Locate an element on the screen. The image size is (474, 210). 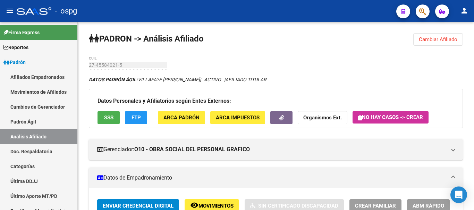
span: FTP is located at coordinates (136, 118).